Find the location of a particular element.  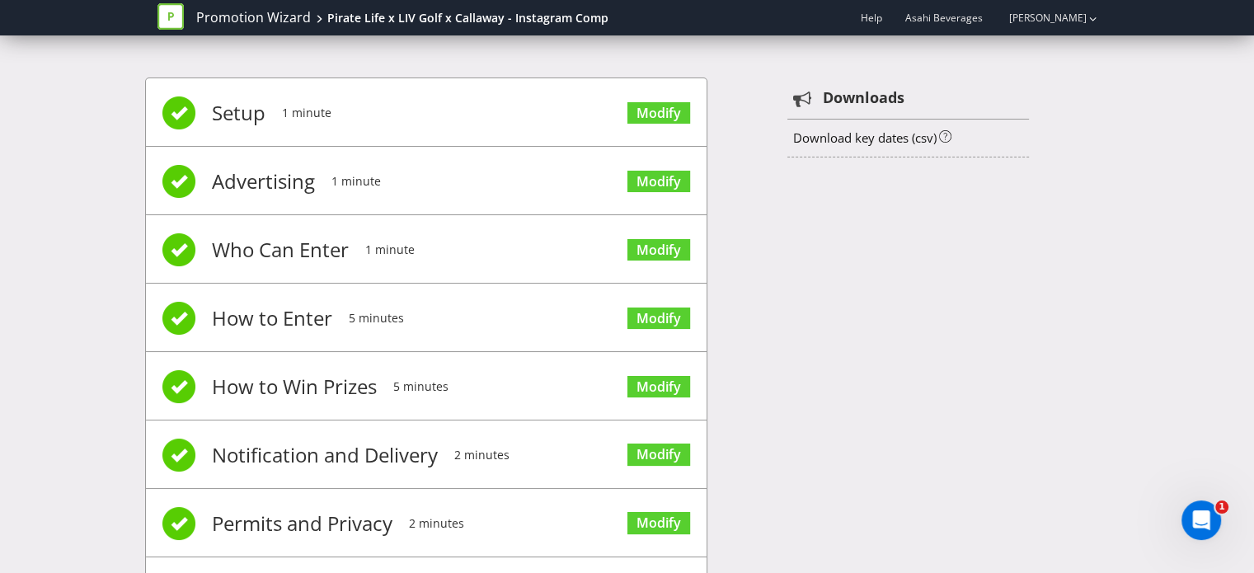

span: Notification and Delivery is located at coordinates (325, 455).